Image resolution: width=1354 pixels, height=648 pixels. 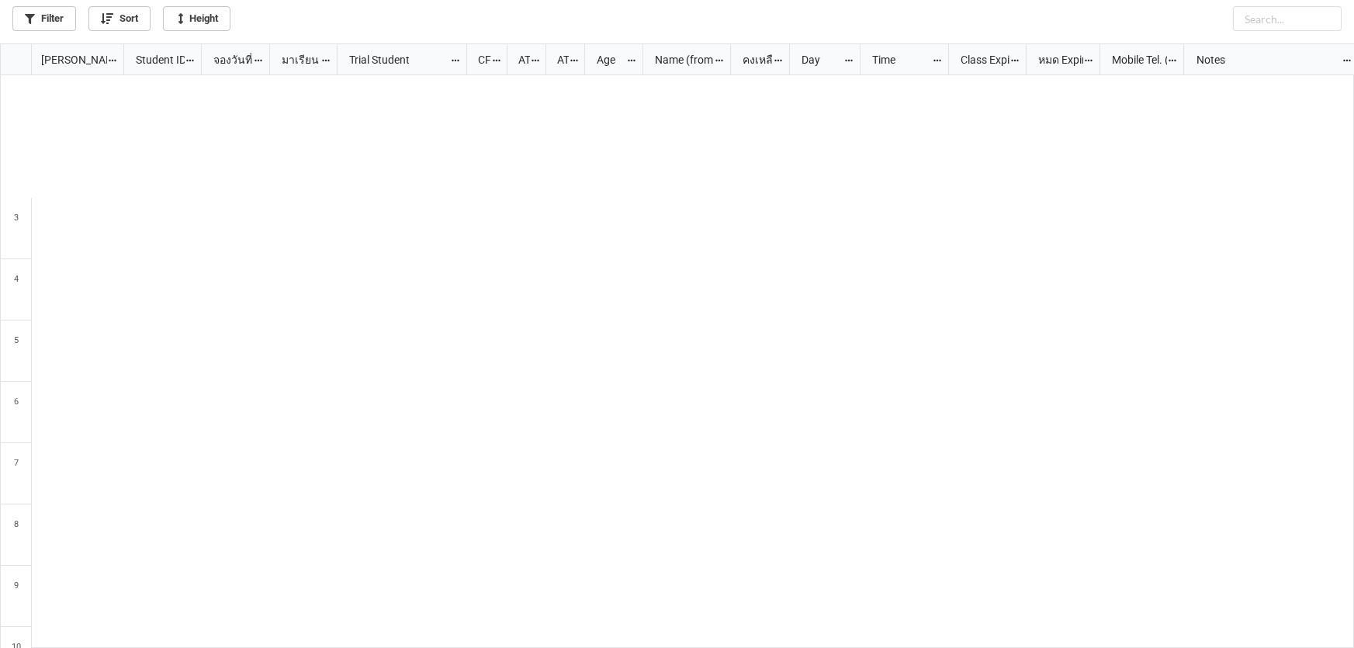 What do you see at coordinates (196, 19) in the screenshot?
I see `a: Height` at bounding box center [196, 19].